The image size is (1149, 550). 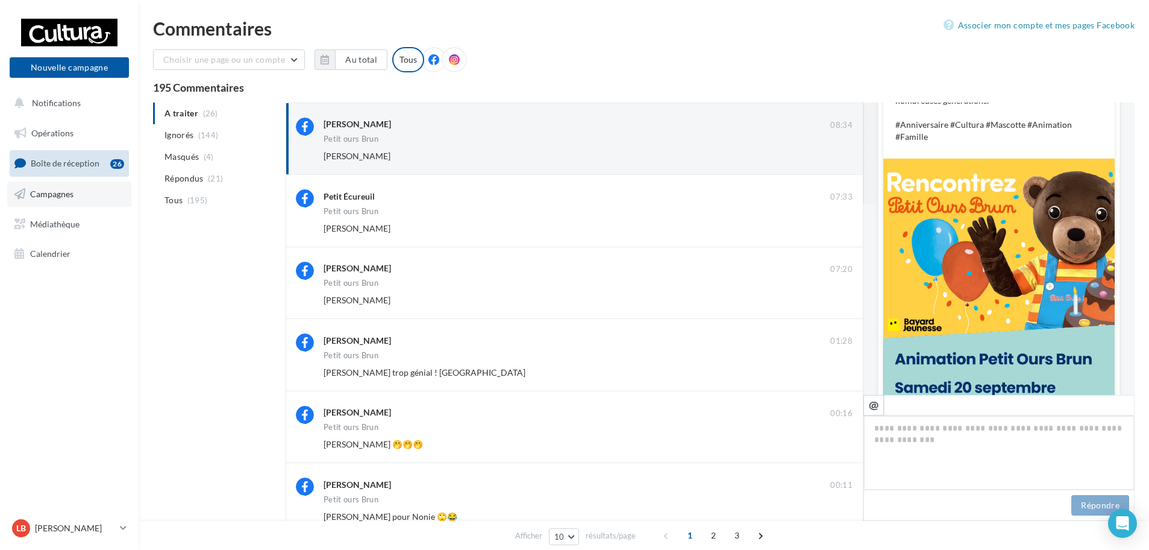 I want to click on span: (144), so click(x=209, y=135).